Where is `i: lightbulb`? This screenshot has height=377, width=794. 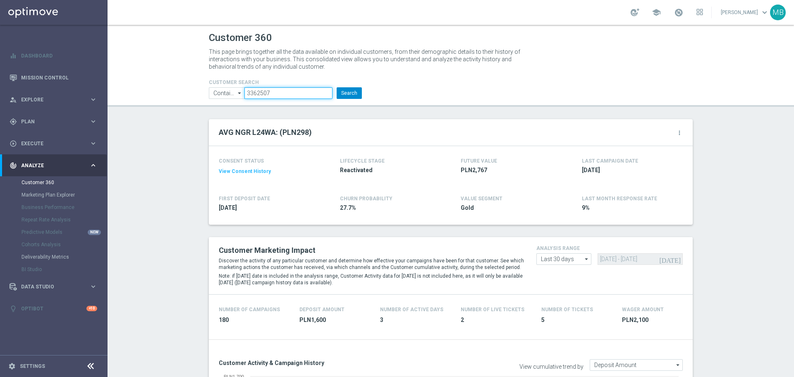 i: lightbulb is located at coordinates (13, 309).